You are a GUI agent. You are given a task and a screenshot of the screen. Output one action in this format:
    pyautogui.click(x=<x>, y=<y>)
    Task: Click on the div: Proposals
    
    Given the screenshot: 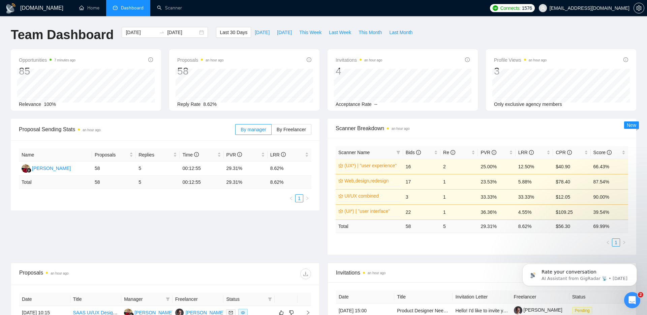 What is the action you would take?
    pyautogui.click(x=92, y=274)
    